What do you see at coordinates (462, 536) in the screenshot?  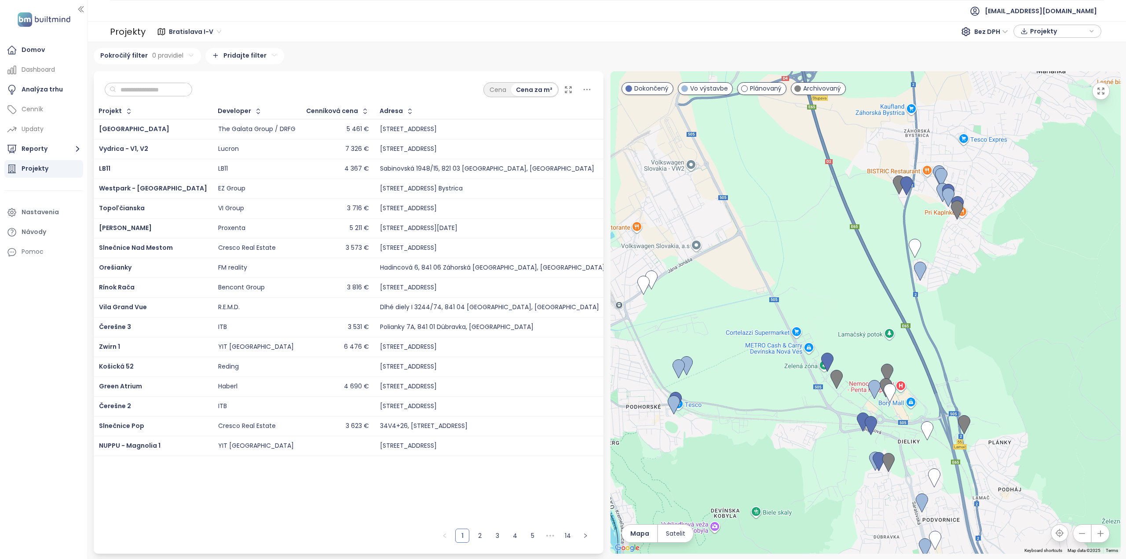 I see `a: 1` at bounding box center [462, 536].